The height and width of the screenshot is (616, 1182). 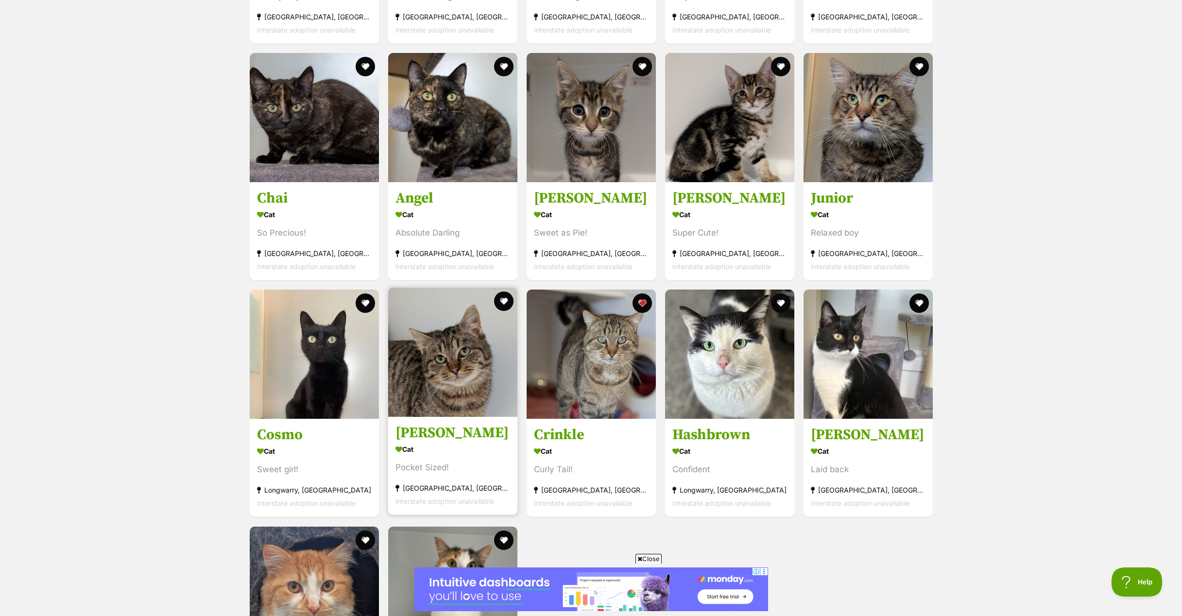 What do you see at coordinates (729, 435) in the screenshot?
I see `h3: Hashbrown` at bounding box center [729, 435].